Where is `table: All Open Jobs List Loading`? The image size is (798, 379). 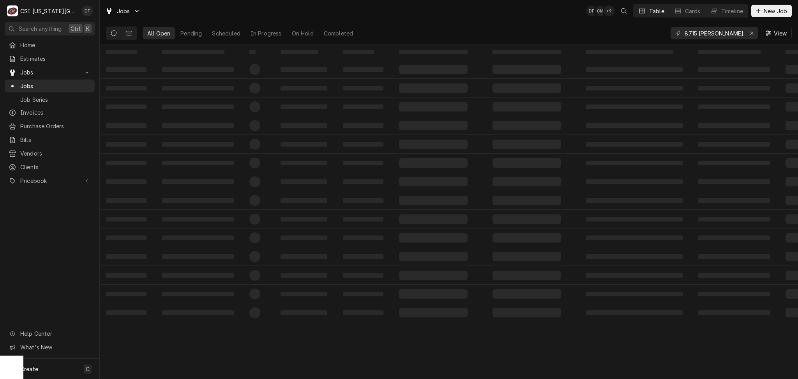 table: All Open Jobs List Loading is located at coordinates (449, 212).